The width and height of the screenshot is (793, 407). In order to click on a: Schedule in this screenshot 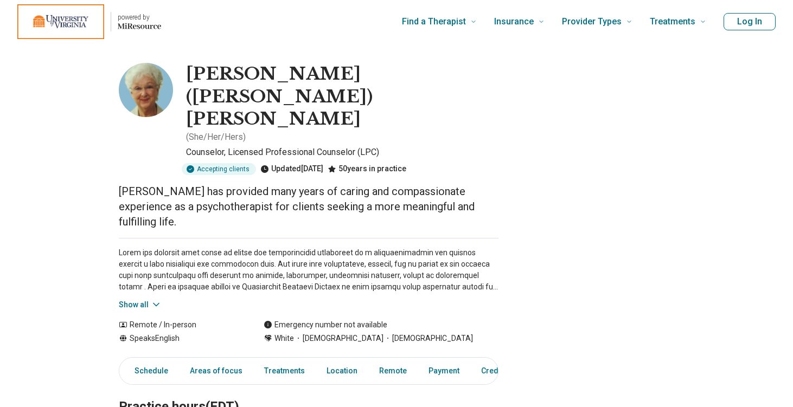, I will do `click(148, 371)`.